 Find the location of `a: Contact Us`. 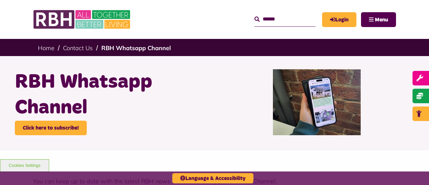

a: Contact Us is located at coordinates (78, 48).